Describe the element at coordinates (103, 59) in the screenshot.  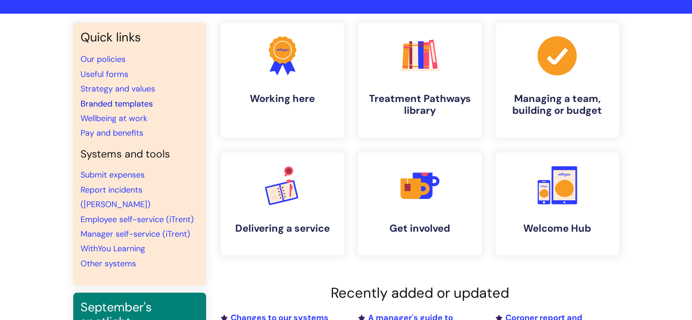
I see `a: Our policies` at that location.